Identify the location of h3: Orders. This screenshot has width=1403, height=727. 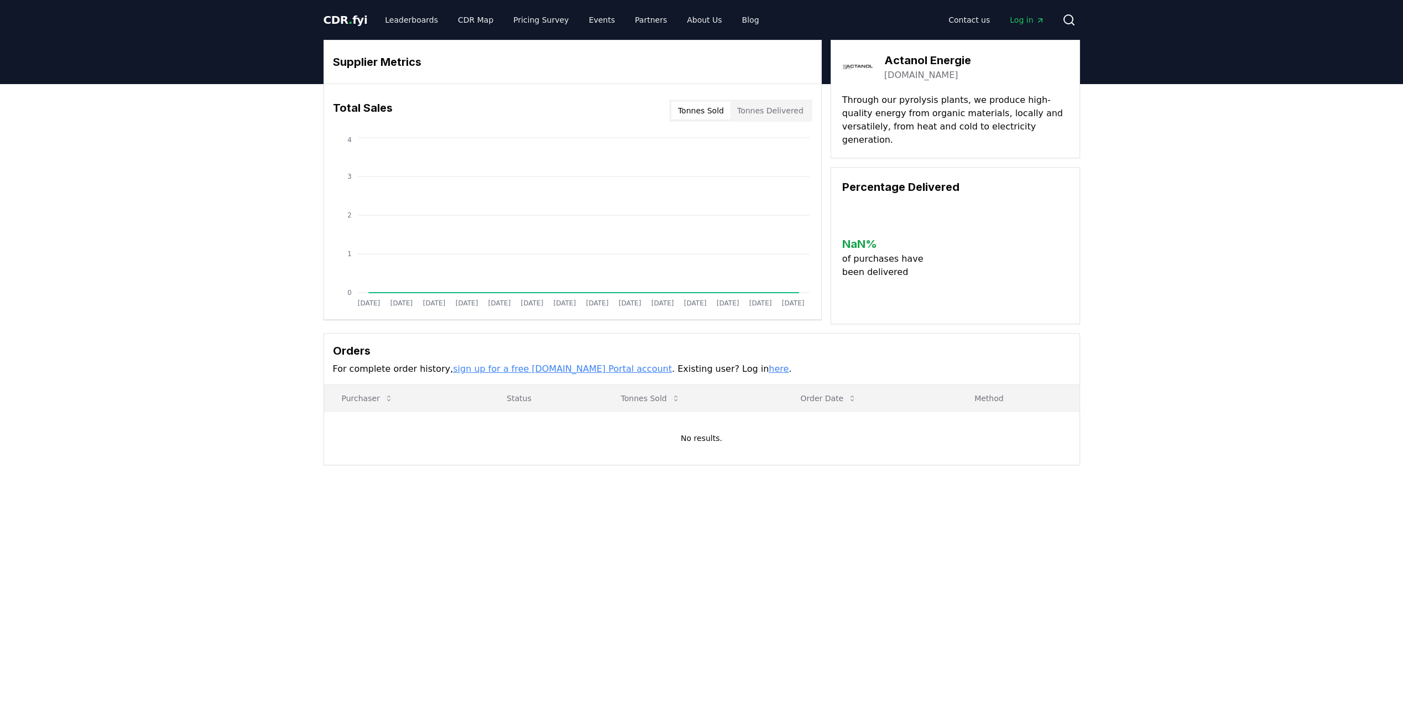
(702, 351).